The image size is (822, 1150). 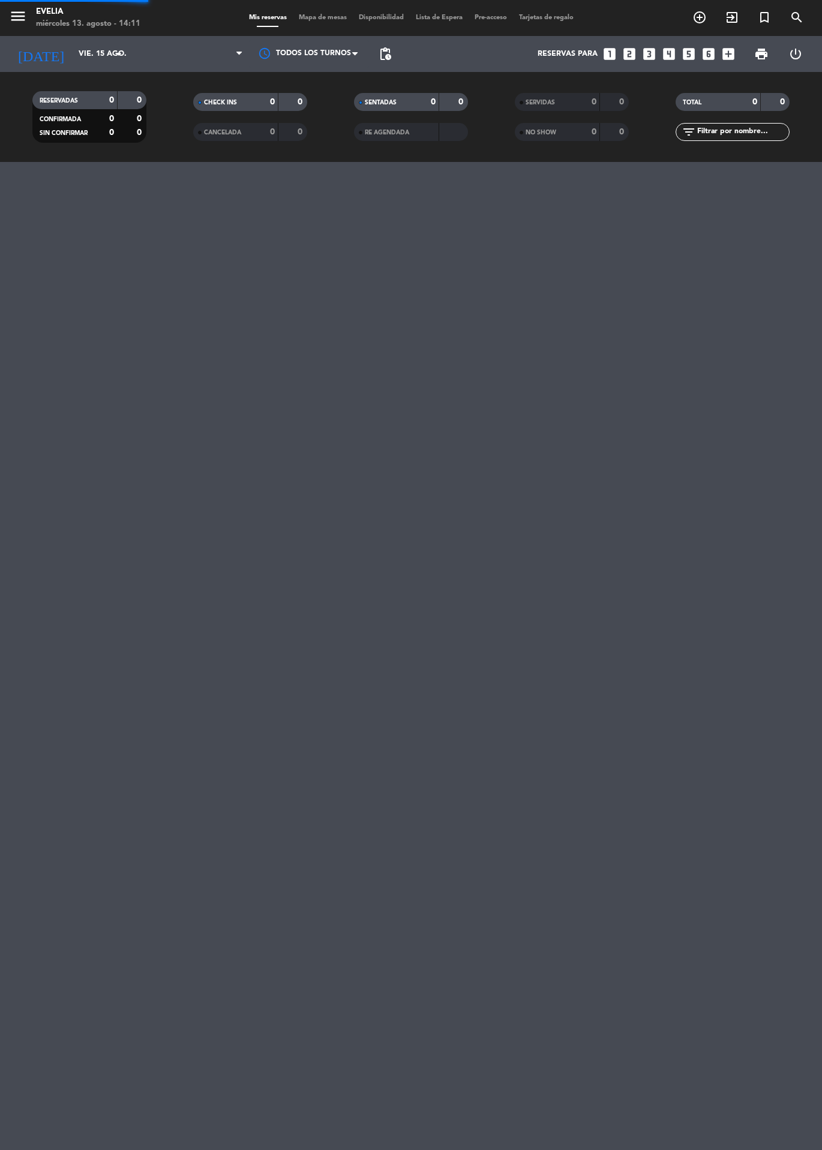 What do you see at coordinates (439, 17) in the screenshot?
I see `span: Lista de Espera` at bounding box center [439, 17].